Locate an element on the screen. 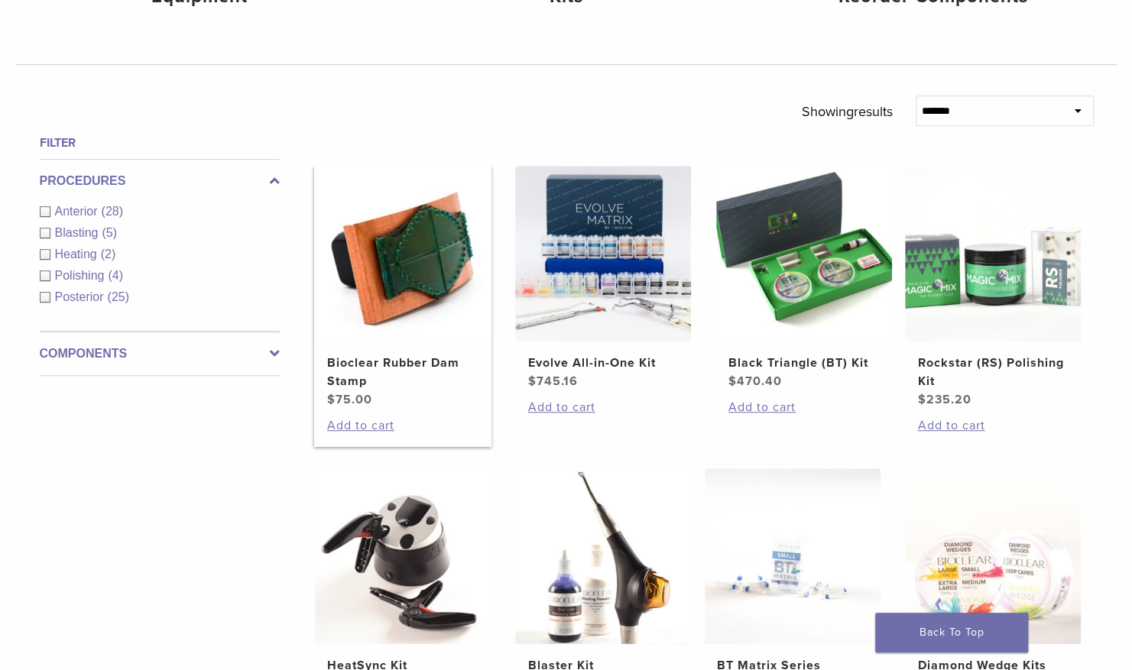 The height and width of the screenshot is (670, 1132). span: Heating is located at coordinates (78, 254).